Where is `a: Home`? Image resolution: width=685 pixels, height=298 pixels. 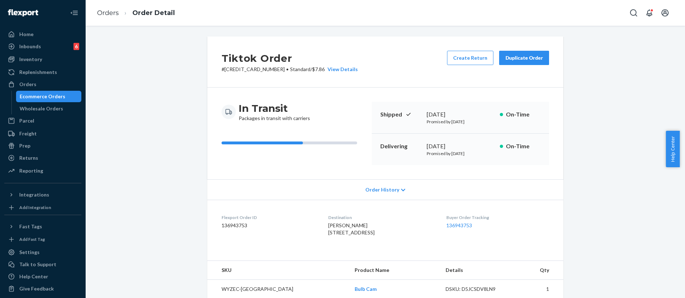
a: Home is located at coordinates (43, 34).